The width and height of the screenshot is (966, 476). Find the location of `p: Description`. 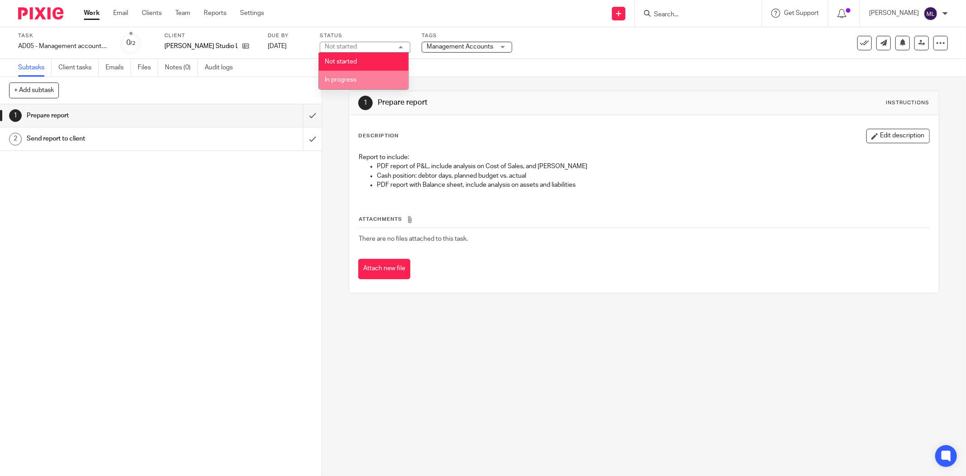

p: Description is located at coordinates (378, 136).